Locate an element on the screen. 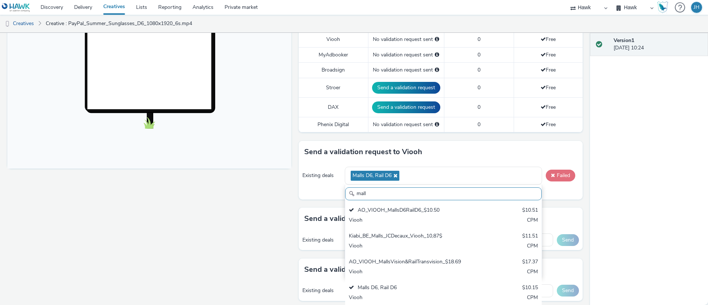 The image size is (708, 305). td: DAX is located at coordinates (334, 107).